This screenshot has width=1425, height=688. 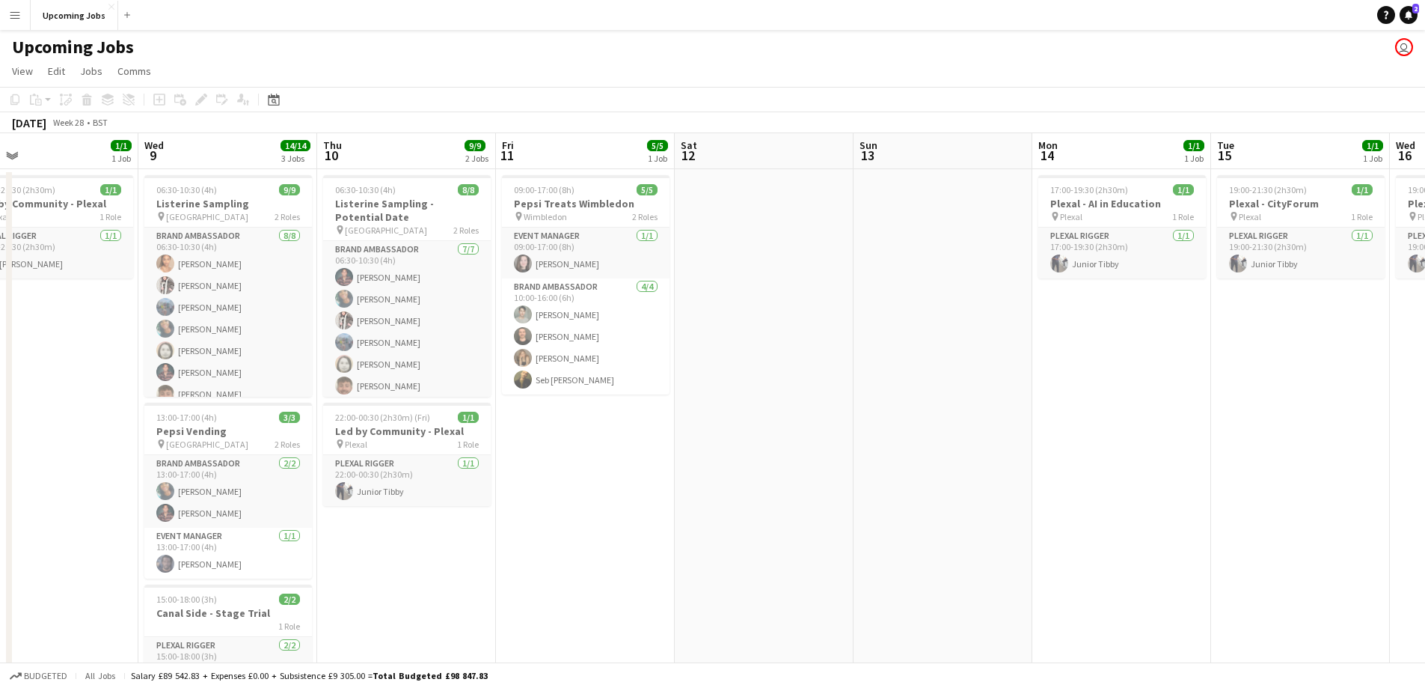 I want to click on div: Salary £89 542.83 + Expenses £0.00 + Subsistence £9 305.00 =, so click(x=309, y=675).